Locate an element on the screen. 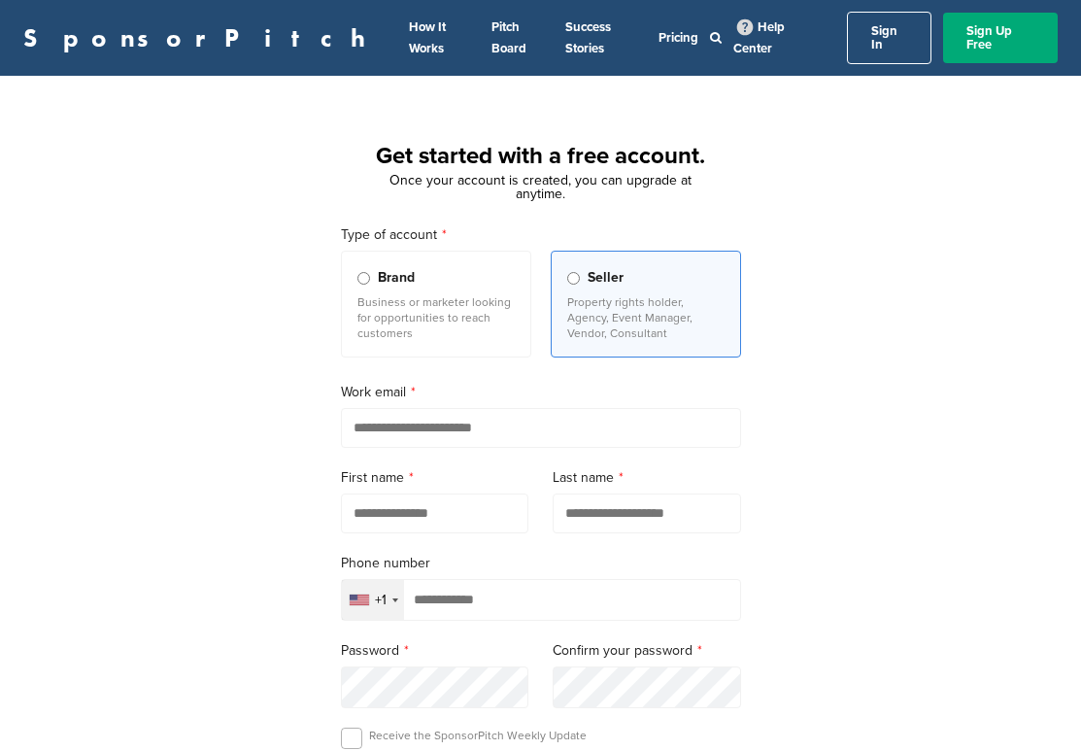 The width and height of the screenshot is (1081, 751). div: +1 is located at coordinates (381, 600).